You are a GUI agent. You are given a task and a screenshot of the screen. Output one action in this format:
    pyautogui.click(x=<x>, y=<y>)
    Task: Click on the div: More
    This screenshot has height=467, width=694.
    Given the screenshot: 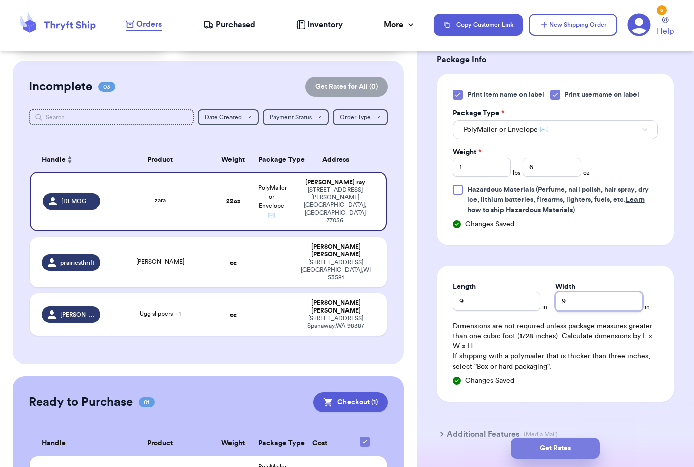 What is the action you would take?
    pyautogui.click(x=400, y=25)
    